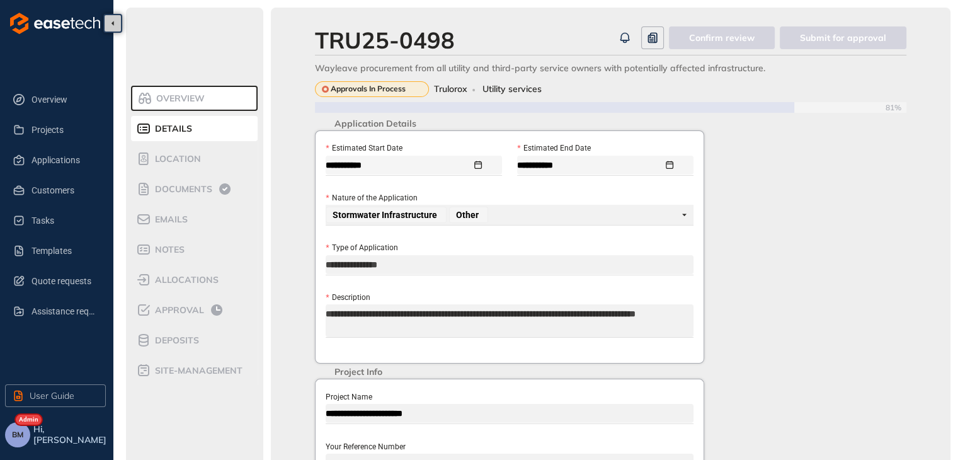  I want to click on label: Nature of the Application, so click(371, 198).